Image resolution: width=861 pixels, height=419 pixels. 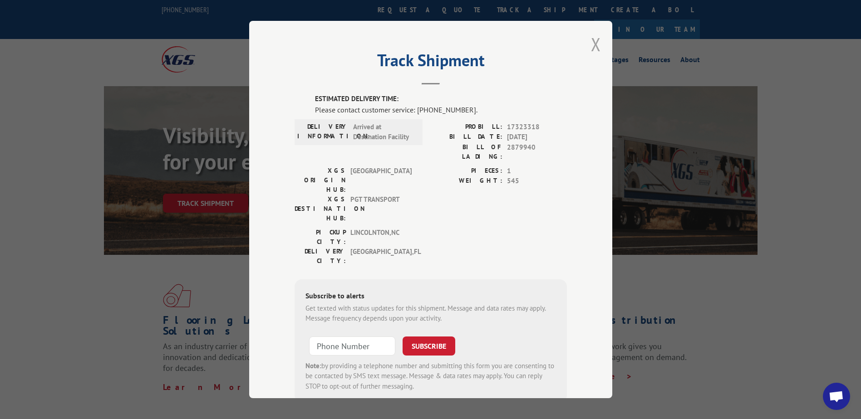 I want to click on label: PROBILL:, so click(x=467, y=127).